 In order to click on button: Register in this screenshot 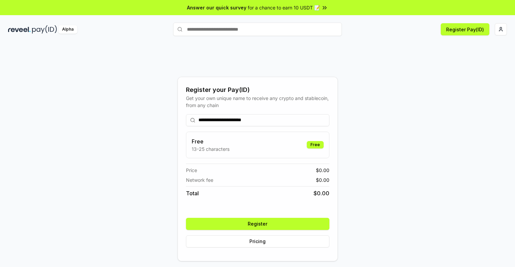, I will do `click(257, 224)`.